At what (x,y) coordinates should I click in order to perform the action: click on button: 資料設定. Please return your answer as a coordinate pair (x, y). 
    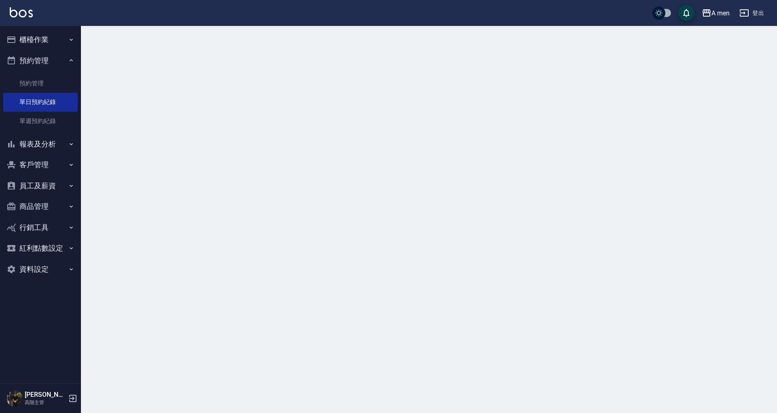
    Looking at the image, I should click on (40, 269).